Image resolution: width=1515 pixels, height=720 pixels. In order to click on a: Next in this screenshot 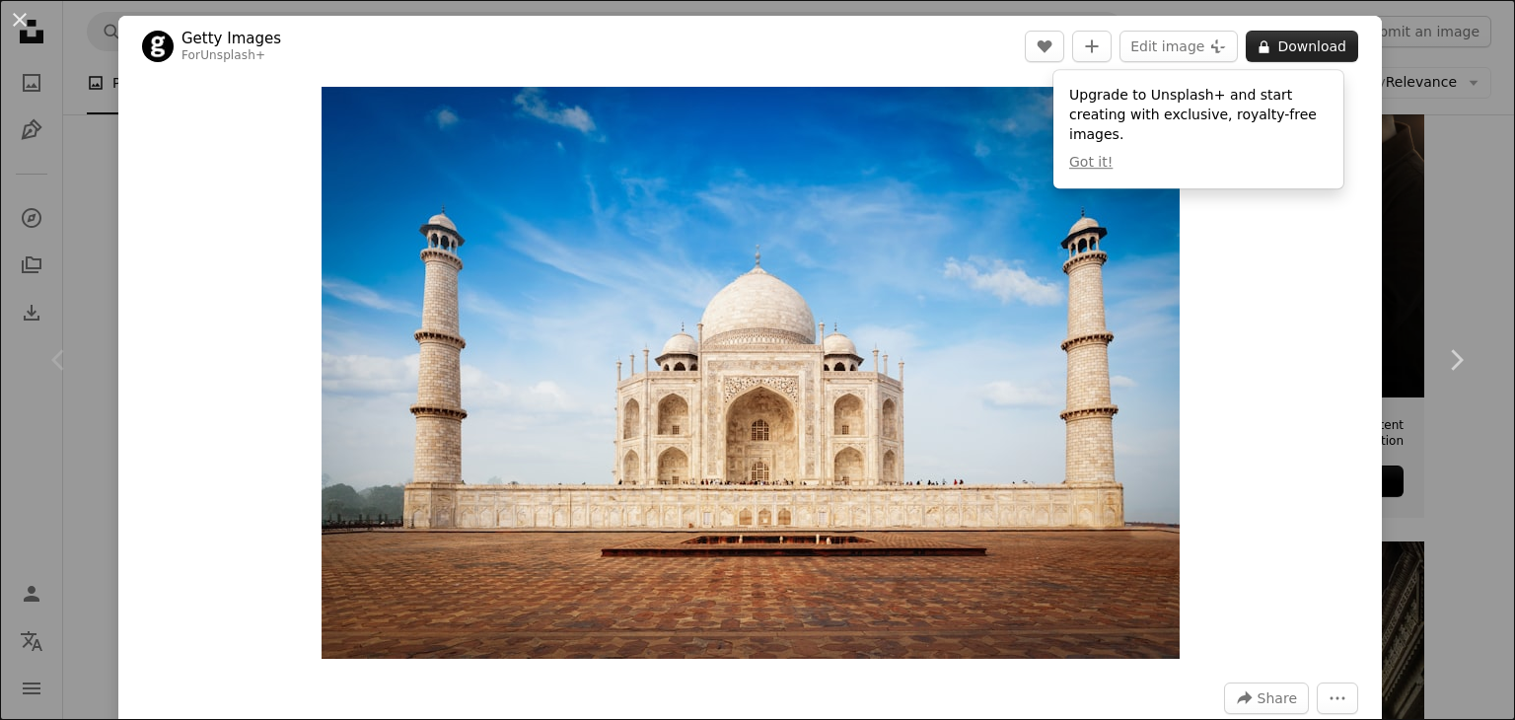, I will do `click(1456, 360)`.